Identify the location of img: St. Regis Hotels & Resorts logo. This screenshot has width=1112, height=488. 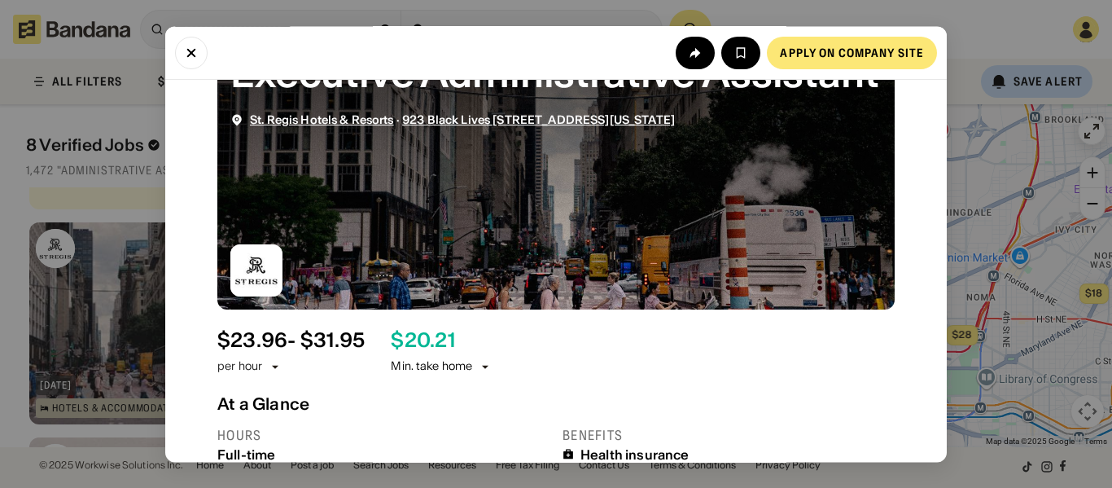
(256, 270).